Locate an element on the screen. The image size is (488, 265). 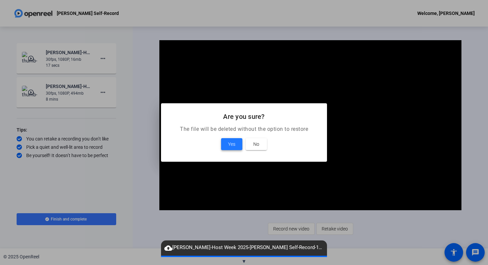
h2: Are you sure? is located at coordinates (244, 116).